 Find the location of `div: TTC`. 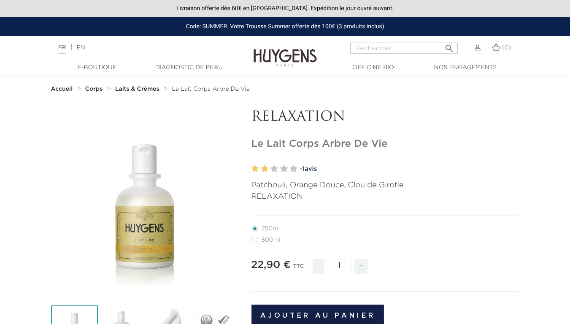

div: TTC is located at coordinates (298, 269).